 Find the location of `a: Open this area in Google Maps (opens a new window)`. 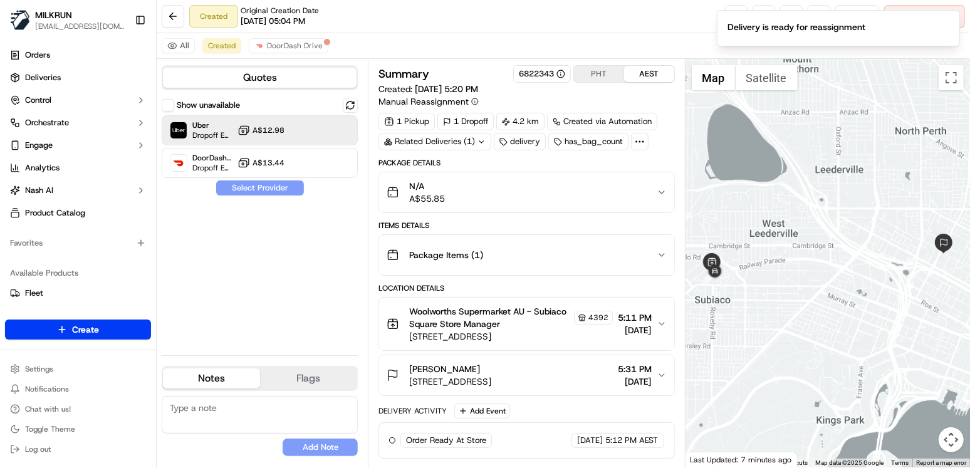

a: Open this area in Google Maps (opens a new window) is located at coordinates (709, 459).